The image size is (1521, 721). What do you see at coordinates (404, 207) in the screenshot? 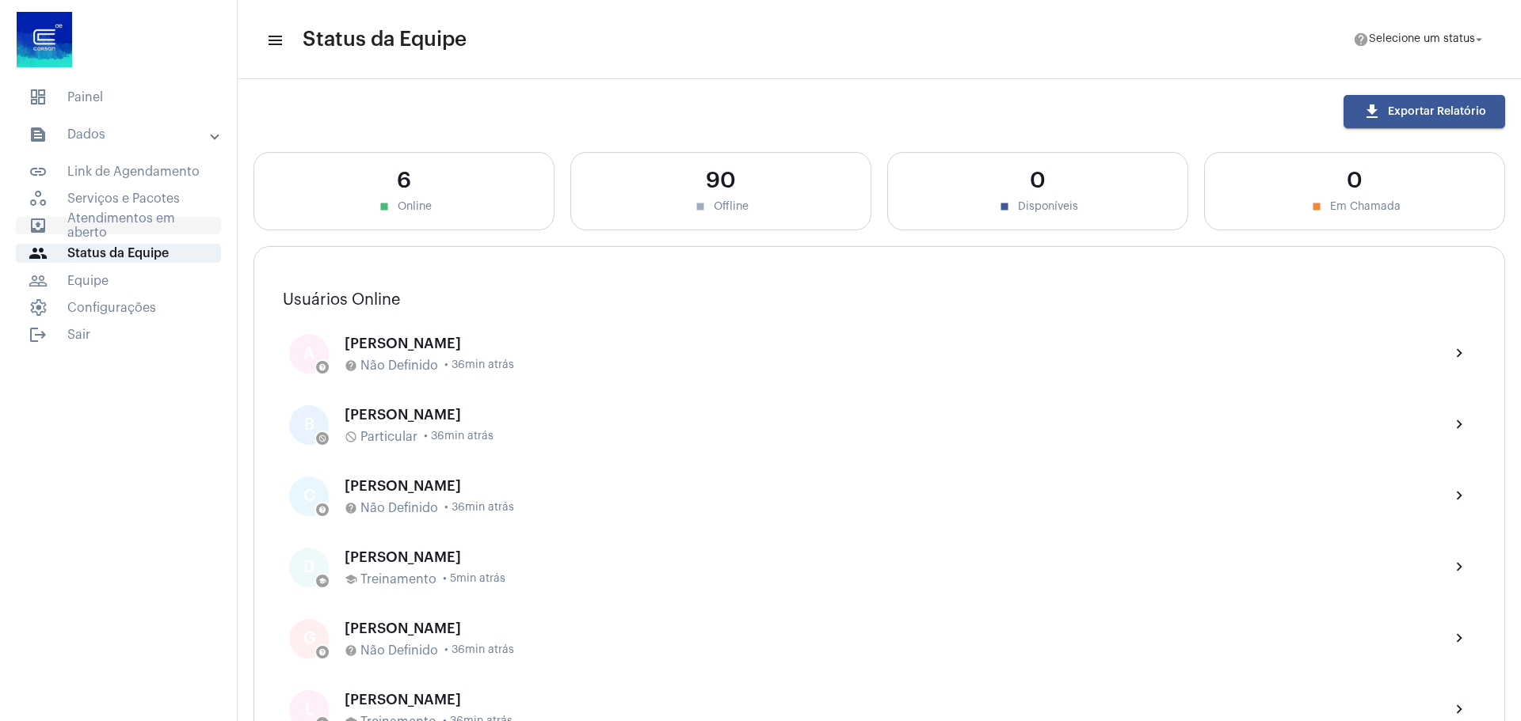
I see `div: Online` at bounding box center [404, 207].